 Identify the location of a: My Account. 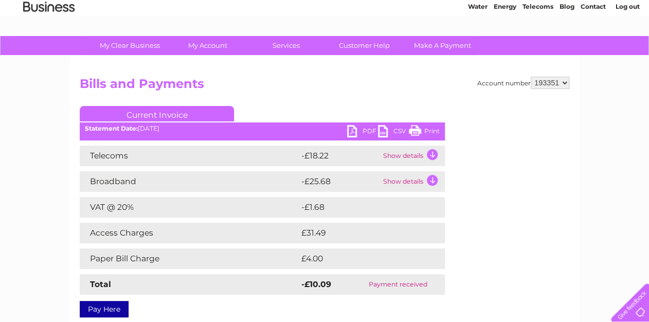
(208, 45).